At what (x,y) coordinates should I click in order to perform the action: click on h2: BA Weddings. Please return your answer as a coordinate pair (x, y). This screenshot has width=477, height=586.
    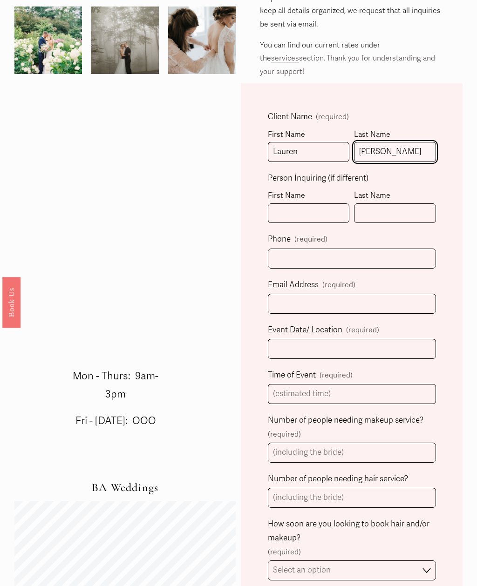
    Looking at the image, I should click on (125, 488).